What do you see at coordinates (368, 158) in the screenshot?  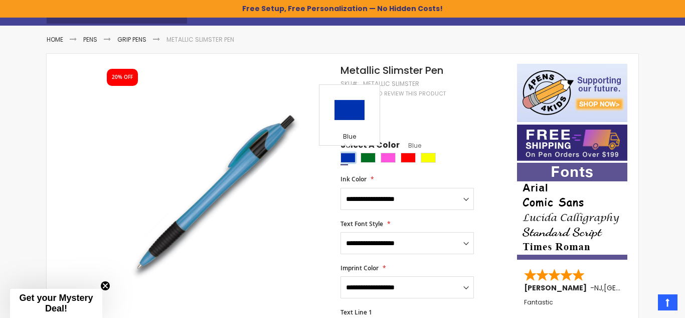 I see `div: Green` at bounding box center [368, 158].